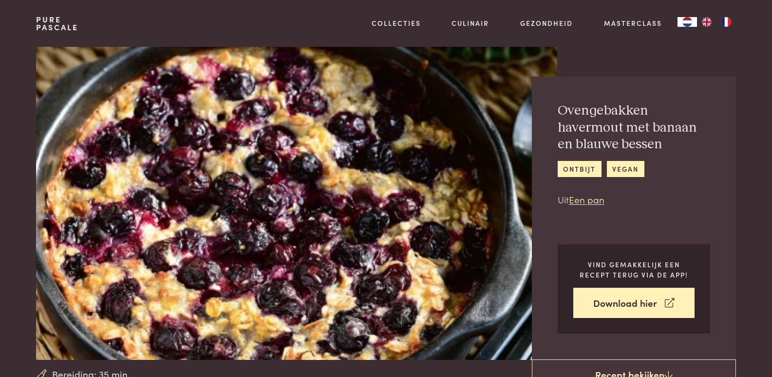 Image resolution: width=772 pixels, height=377 pixels. What do you see at coordinates (470, 23) in the screenshot?
I see `a: Culinair` at bounding box center [470, 23].